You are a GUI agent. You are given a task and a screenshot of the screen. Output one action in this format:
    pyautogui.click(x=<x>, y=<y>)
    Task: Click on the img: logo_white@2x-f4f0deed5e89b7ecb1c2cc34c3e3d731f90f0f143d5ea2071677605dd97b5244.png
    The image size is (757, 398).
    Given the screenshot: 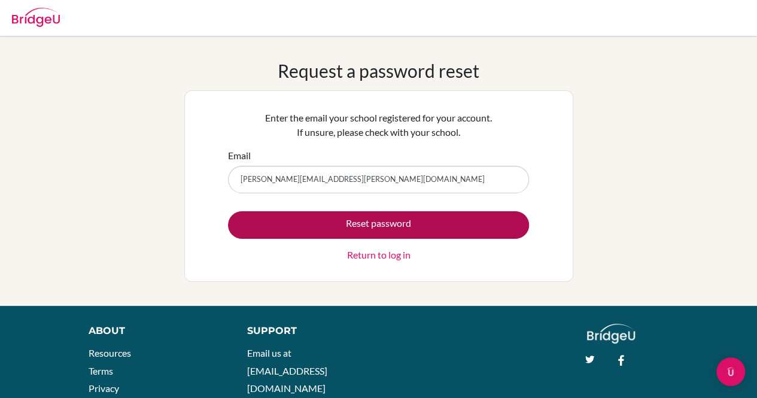 What is the action you would take?
    pyautogui.click(x=611, y=333)
    